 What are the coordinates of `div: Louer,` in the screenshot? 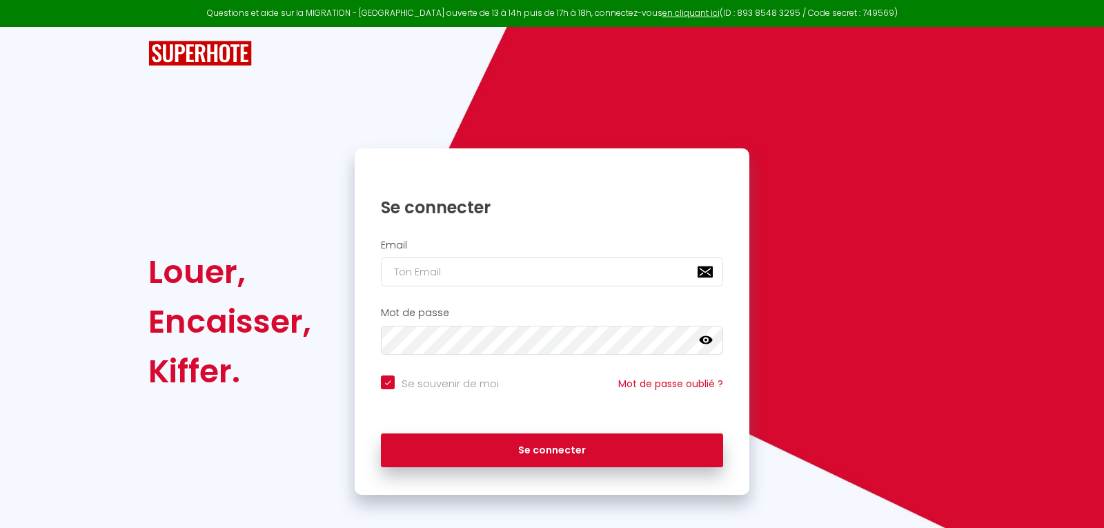 It's located at (230, 272).